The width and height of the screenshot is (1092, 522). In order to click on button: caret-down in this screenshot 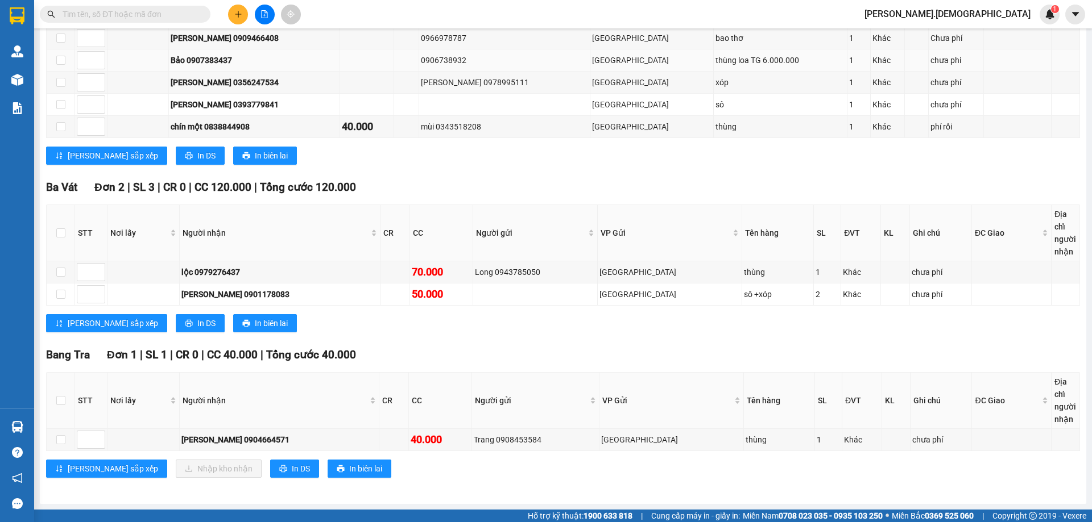, I will do `click(1075, 14)`.